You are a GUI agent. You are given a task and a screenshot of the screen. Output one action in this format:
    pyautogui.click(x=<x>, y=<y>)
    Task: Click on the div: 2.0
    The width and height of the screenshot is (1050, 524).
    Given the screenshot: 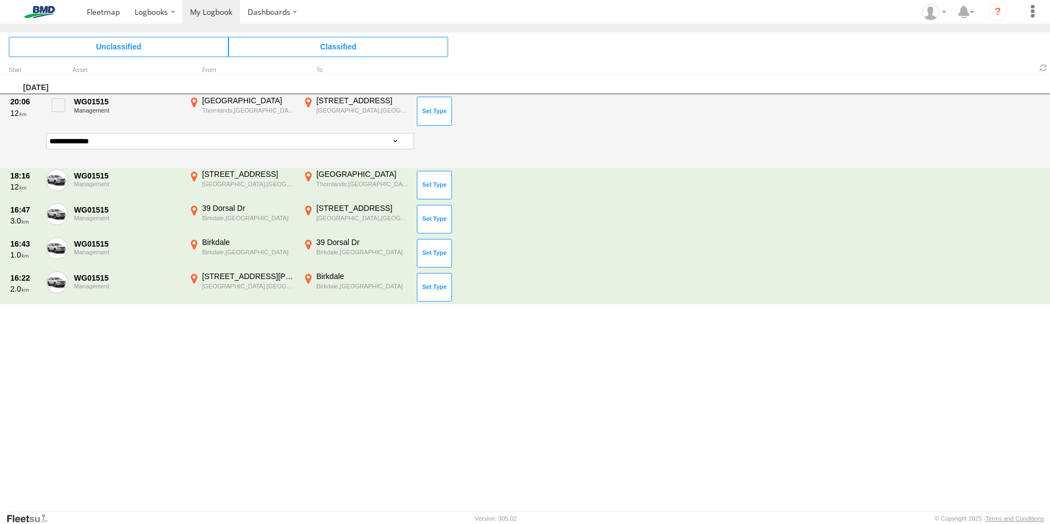 What is the action you would take?
    pyautogui.click(x=25, y=289)
    